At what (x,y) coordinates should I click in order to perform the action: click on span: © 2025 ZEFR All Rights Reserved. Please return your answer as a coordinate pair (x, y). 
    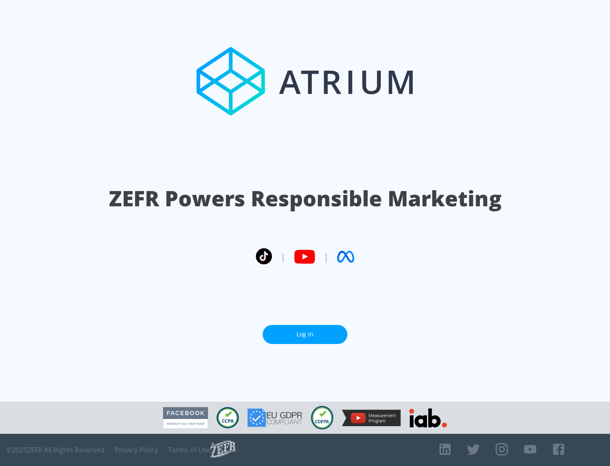
    Looking at the image, I should click on (56, 450).